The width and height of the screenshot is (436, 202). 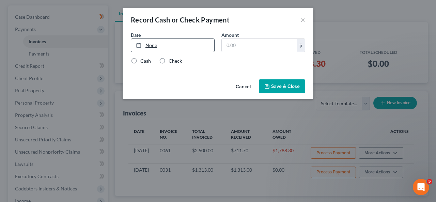 I want to click on label: Date, so click(x=136, y=35).